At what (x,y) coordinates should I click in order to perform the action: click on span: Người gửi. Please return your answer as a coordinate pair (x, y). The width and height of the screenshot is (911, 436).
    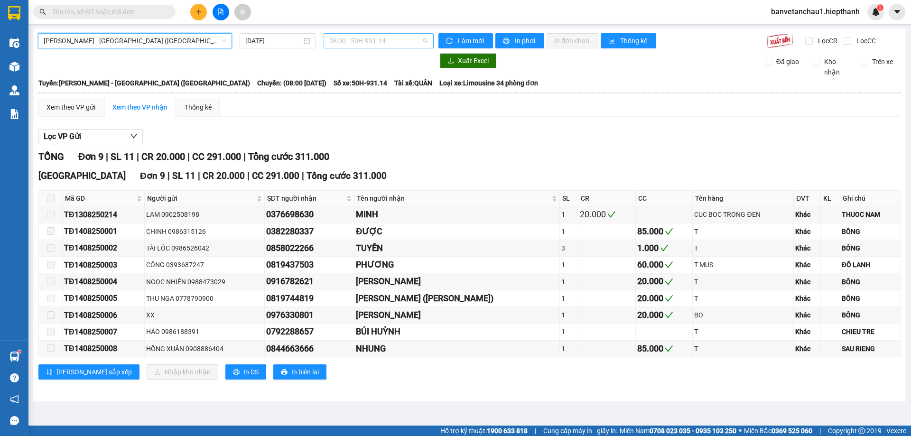
    Looking at the image, I should click on (201, 198).